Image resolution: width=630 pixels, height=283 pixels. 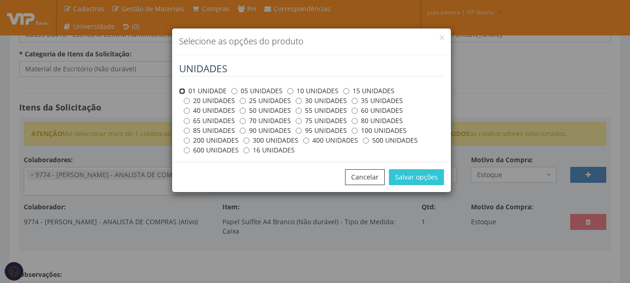 I want to click on label: 95 UNIDADES, so click(x=321, y=131).